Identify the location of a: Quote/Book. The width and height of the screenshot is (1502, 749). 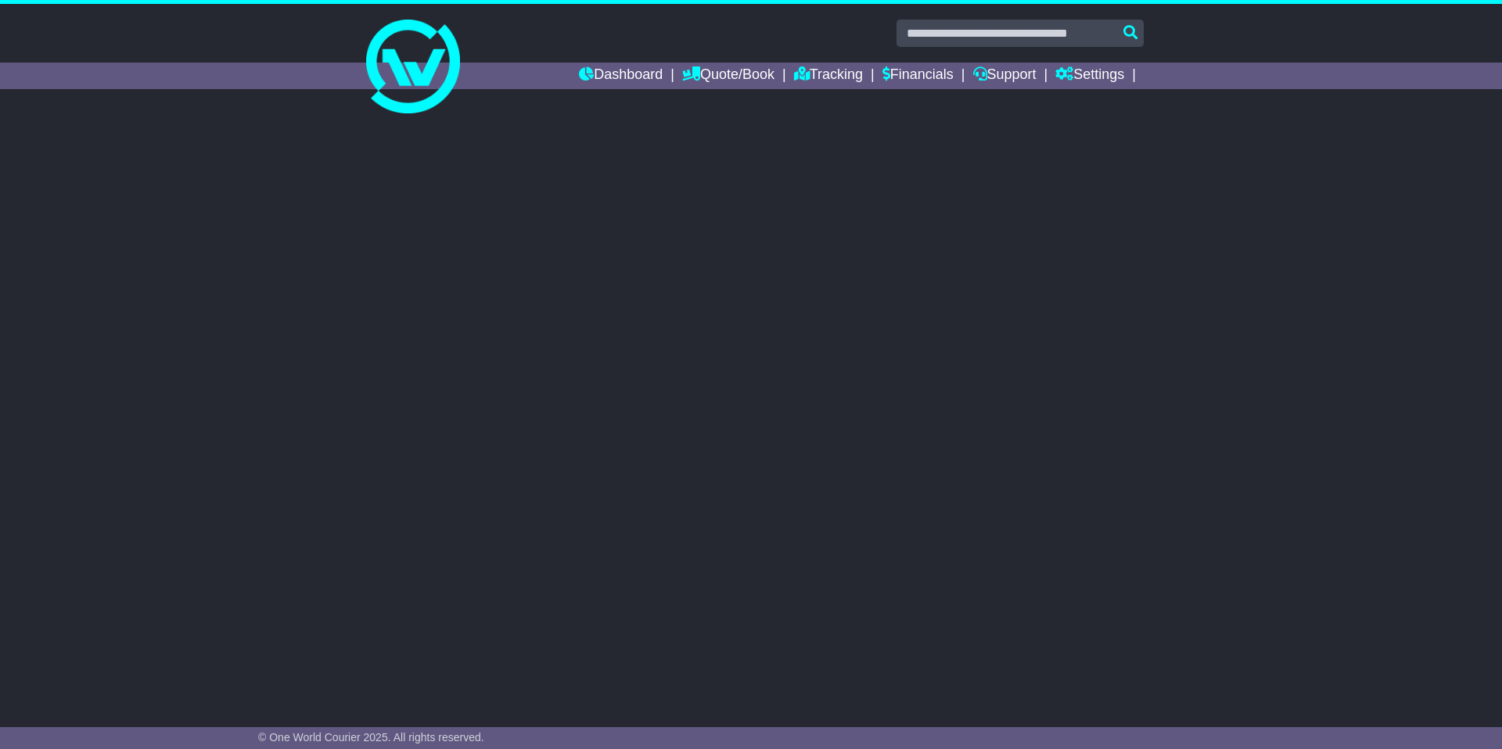
(728, 76).